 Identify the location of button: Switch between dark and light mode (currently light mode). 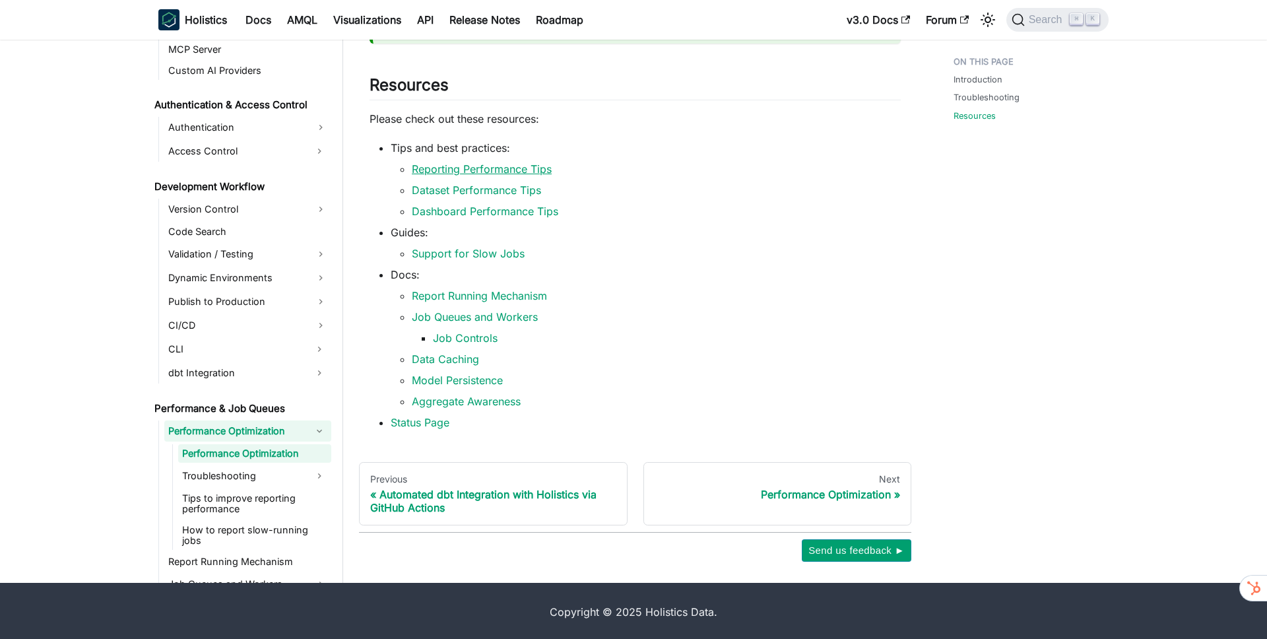
(988, 20).